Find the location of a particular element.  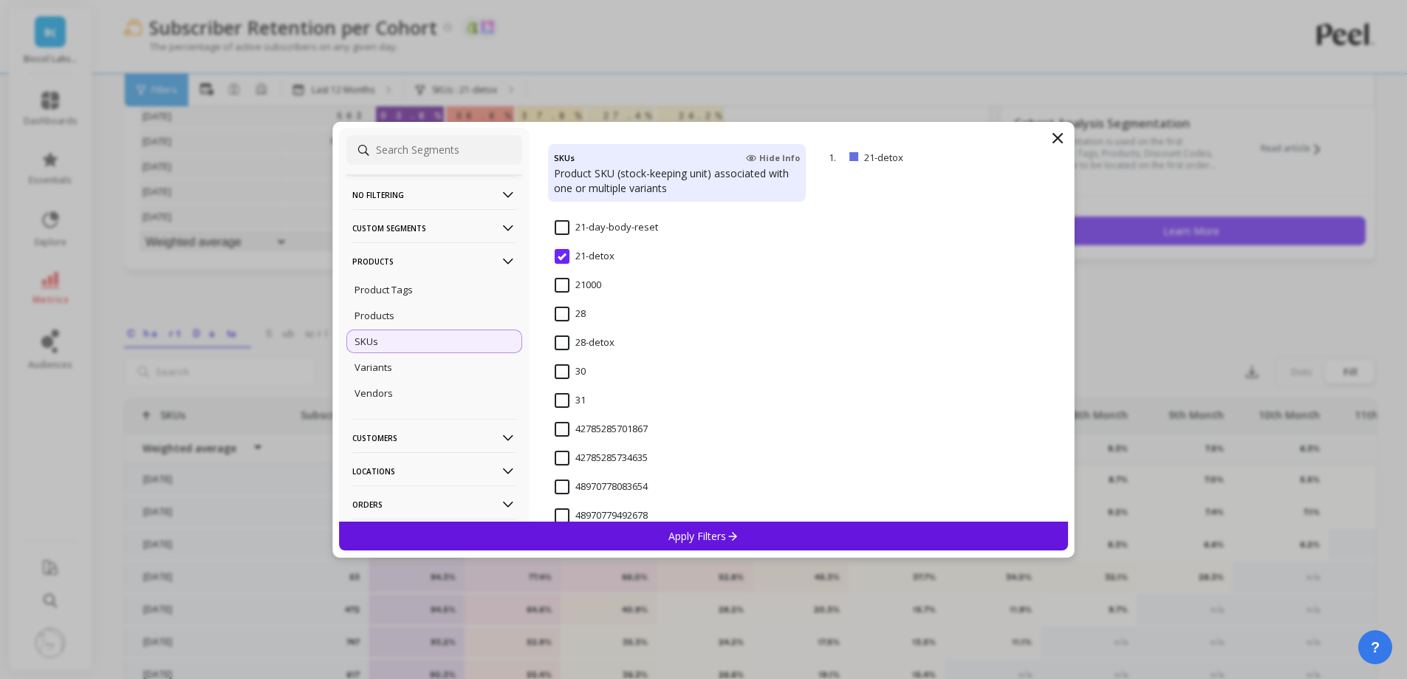

p: SKUs is located at coordinates (366, 341).